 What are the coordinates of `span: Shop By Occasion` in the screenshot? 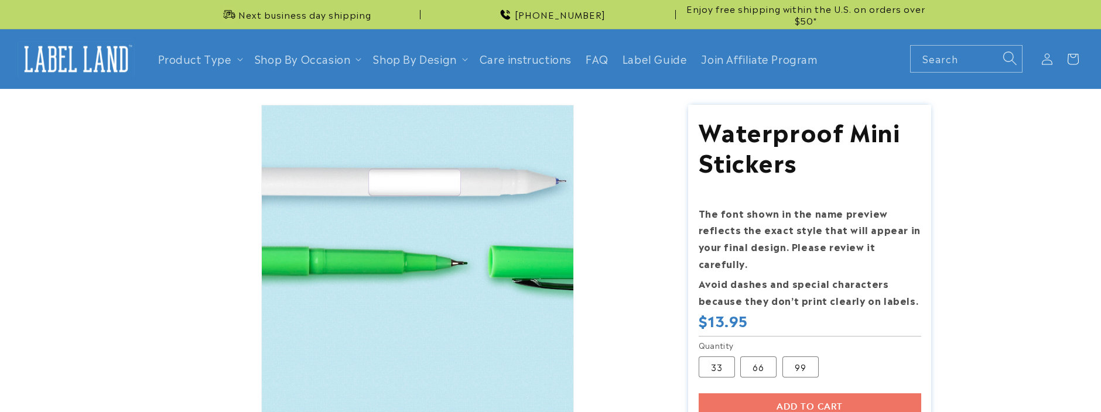 It's located at (303, 59).